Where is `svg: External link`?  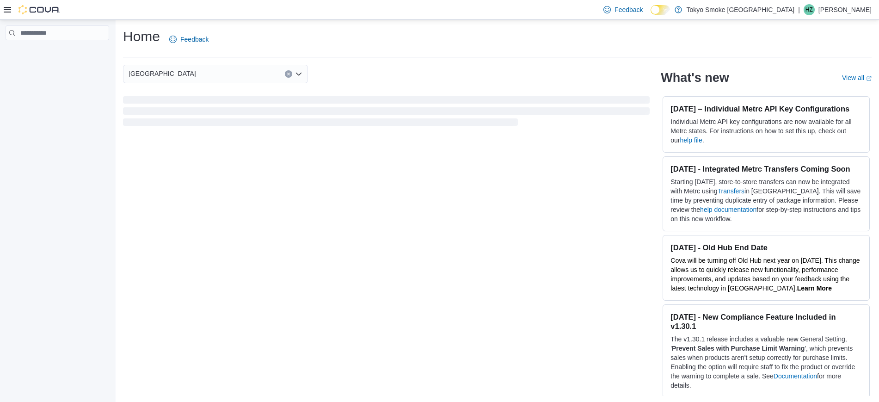
svg: External link is located at coordinates (869, 79).